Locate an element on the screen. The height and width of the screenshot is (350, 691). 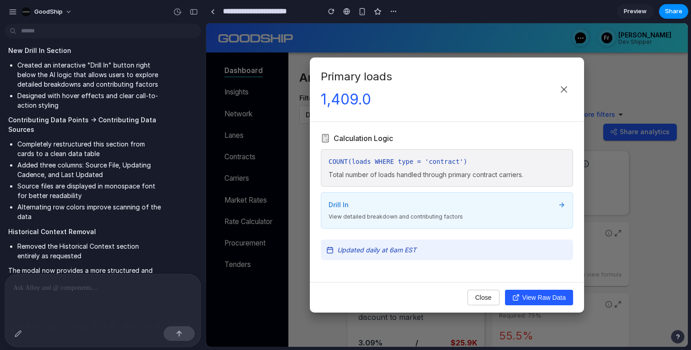
li: Designed with hover effects and clear call-to-action styling is located at coordinates (89, 101).